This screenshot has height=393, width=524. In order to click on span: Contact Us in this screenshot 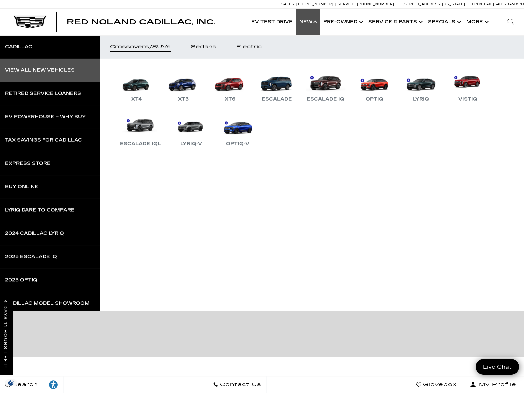, I will do `click(239, 385)`.